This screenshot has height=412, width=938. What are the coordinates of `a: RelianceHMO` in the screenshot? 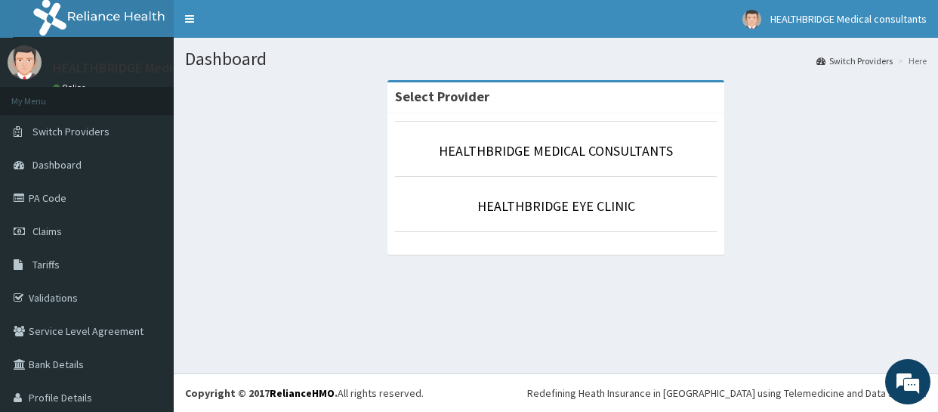 It's located at (302, 393).